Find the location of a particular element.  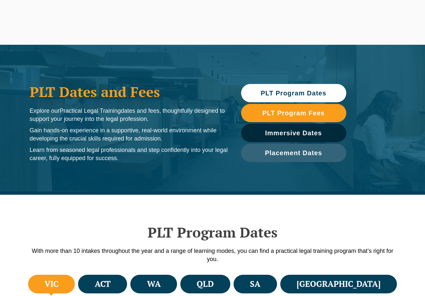

span: Practical Legal Training is located at coordinates (90, 111).